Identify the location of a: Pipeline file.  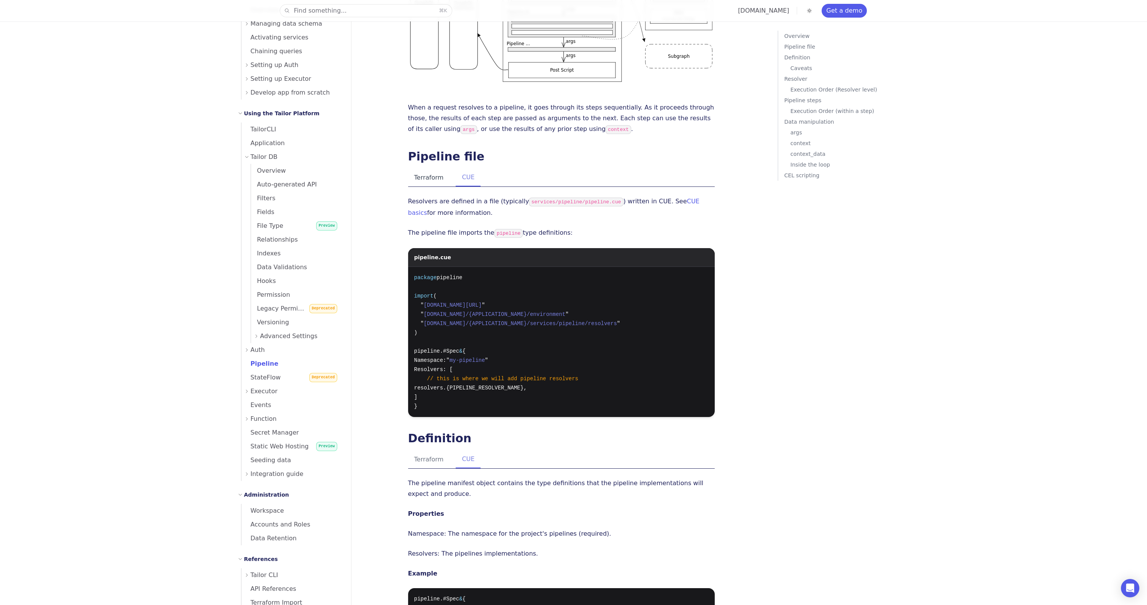
(850, 47).